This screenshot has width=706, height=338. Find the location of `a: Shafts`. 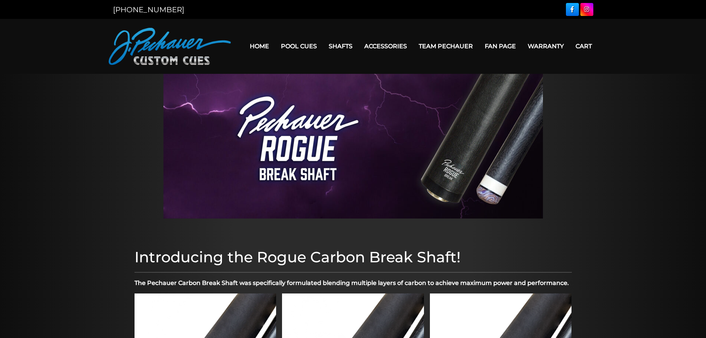

a: Shafts is located at coordinates (341, 46).